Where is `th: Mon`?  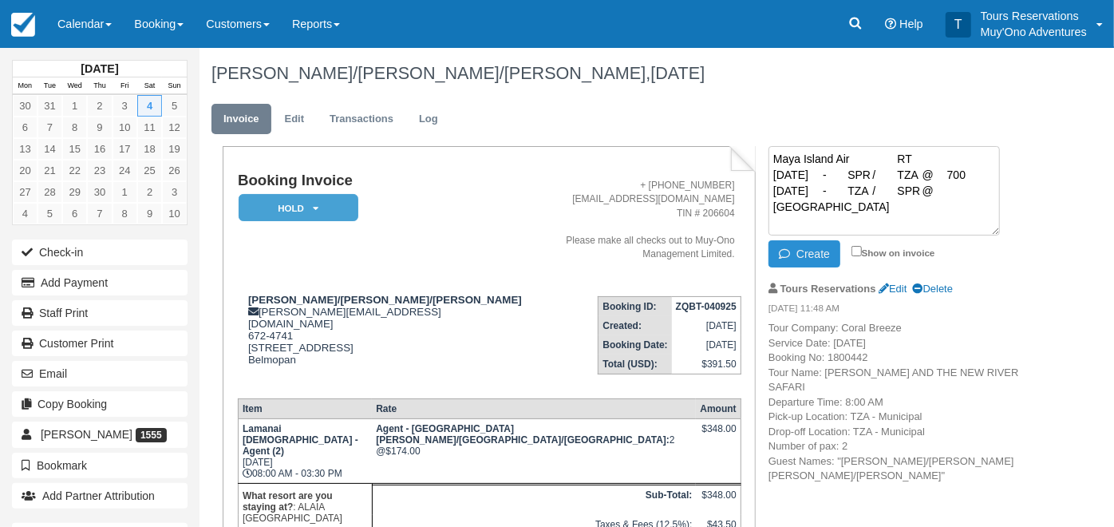 th: Mon is located at coordinates (25, 86).